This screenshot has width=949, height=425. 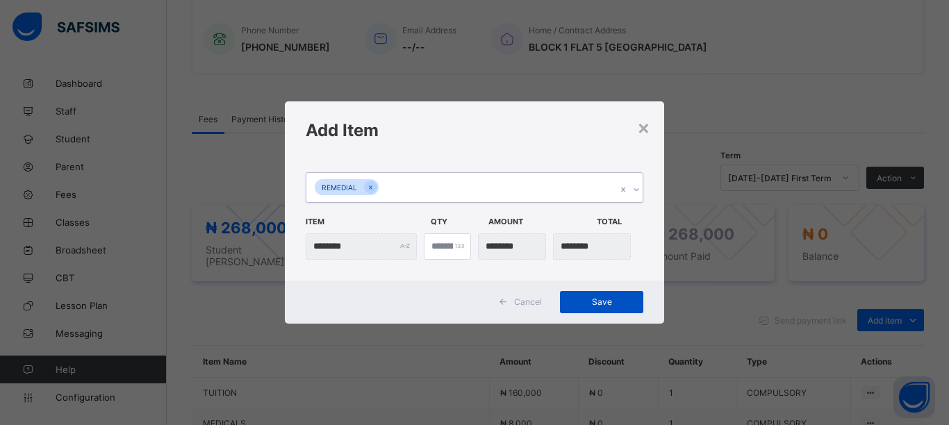 I want to click on span: Cancel, so click(x=528, y=301).